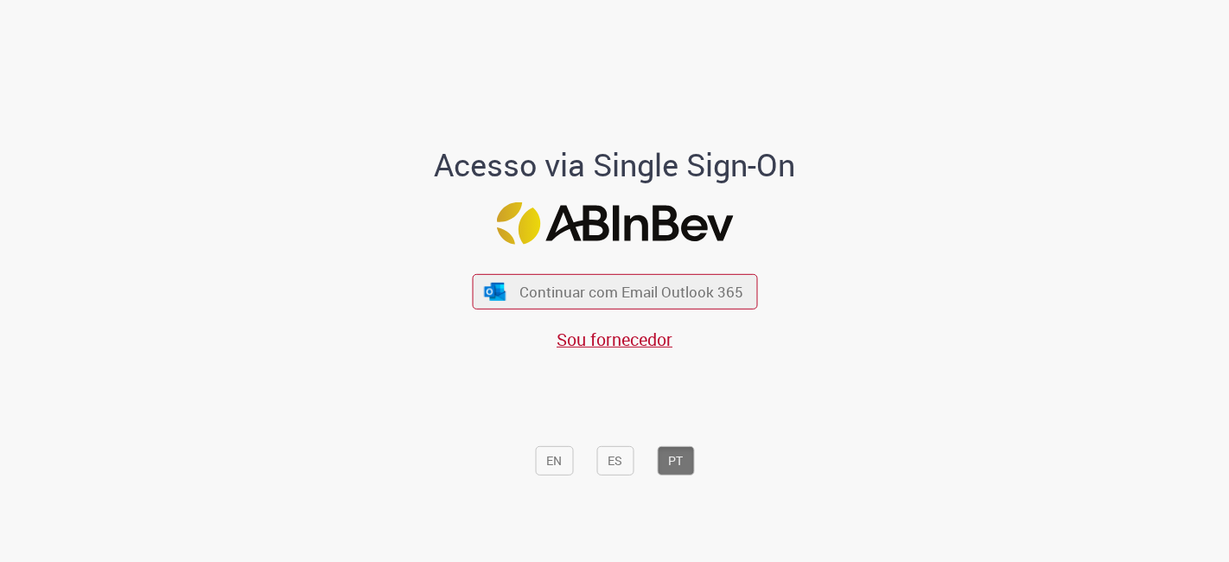 The height and width of the screenshot is (562, 1229). Describe the element at coordinates (615, 339) in the screenshot. I see `span: Sou fornecedor` at that location.